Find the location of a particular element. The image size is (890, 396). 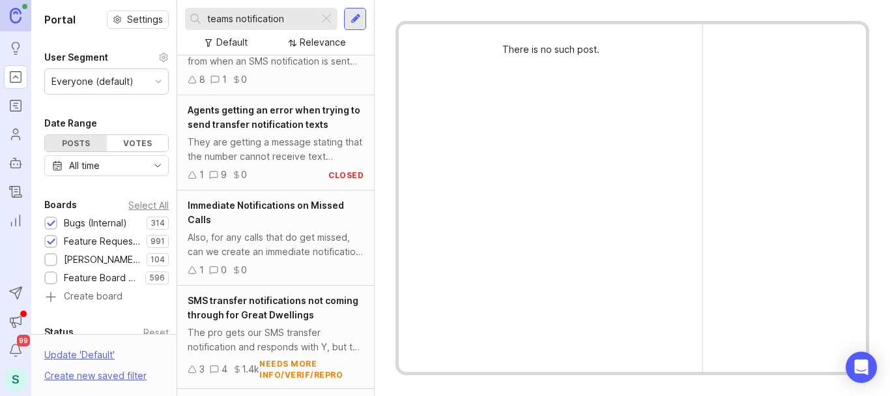

a: Autopilot is located at coordinates (16, 163).